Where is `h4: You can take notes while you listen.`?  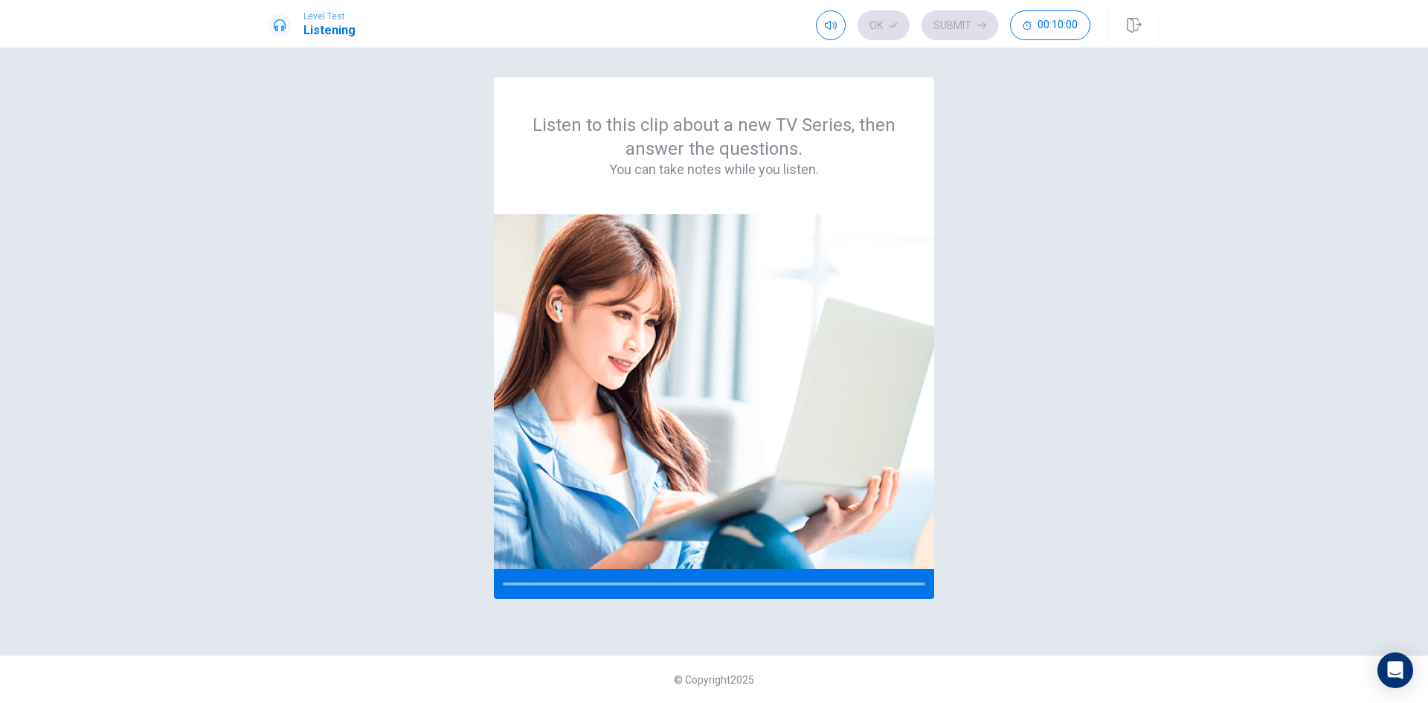
h4: You can take notes while you listen. is located at coordinates (714, 170).